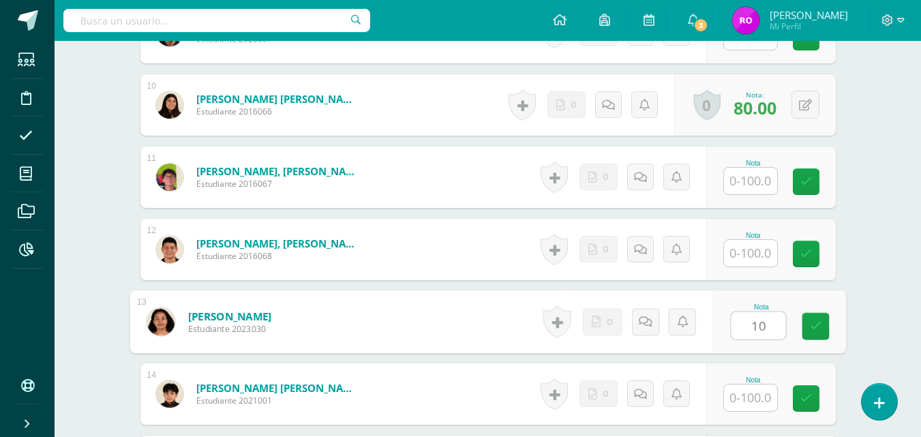  Describe the element at coordinates (808, 26) in the screenshot. I see `span: Mi Perfil` at that location.